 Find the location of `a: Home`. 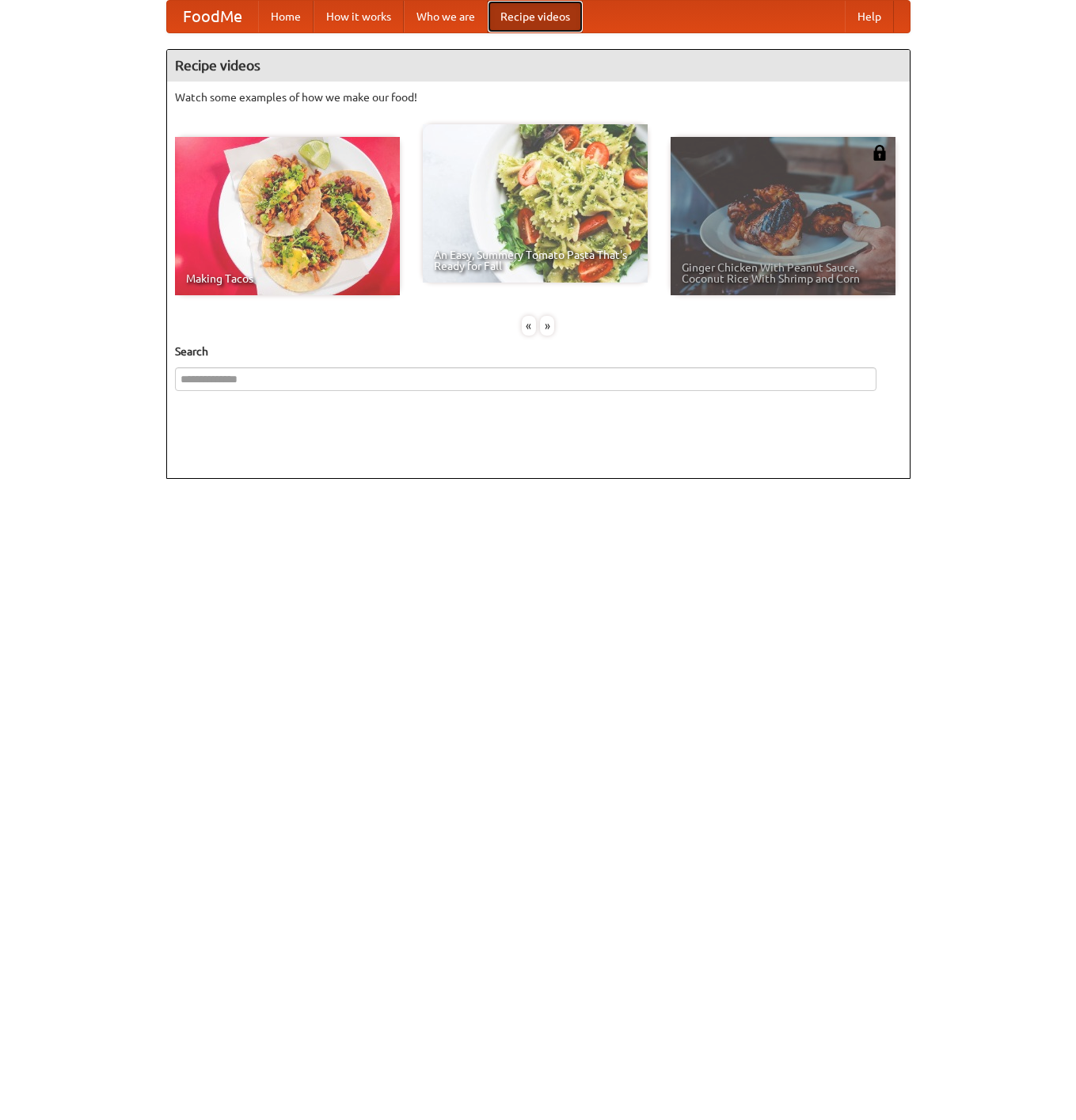

a: Home is located at coordinates (286, 16).